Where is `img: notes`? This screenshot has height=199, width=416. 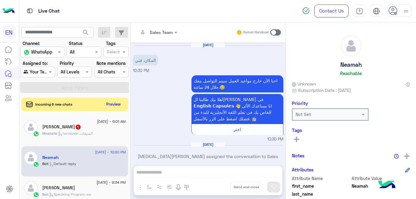 img: notes is located at coordinates (397, 156).